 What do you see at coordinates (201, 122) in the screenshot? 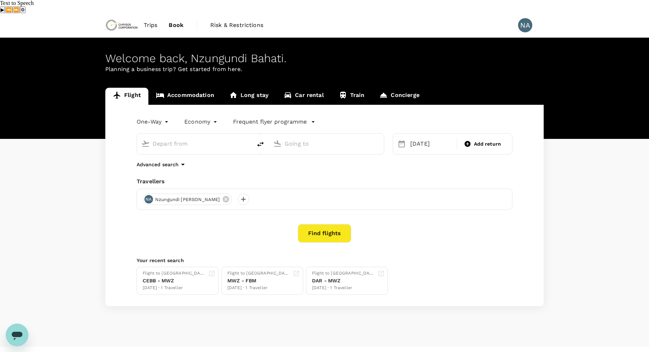
I see `div: Economy` at bounding box center [201, 122].